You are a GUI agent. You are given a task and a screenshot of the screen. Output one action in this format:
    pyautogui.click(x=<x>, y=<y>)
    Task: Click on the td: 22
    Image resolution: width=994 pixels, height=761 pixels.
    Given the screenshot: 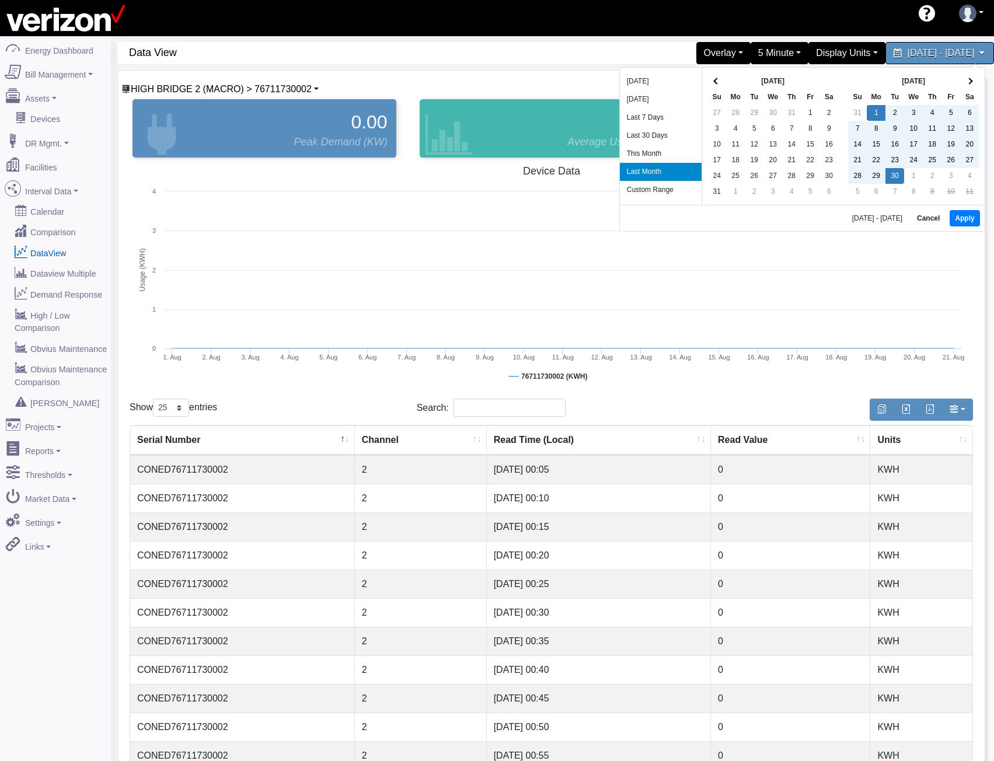 What is the action you would take?
    pyautogui.click(x=876, y=160)
    